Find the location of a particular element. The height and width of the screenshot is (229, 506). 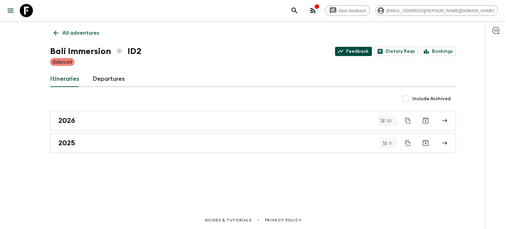

h2: 2026 is located at coordinates (67, 121).